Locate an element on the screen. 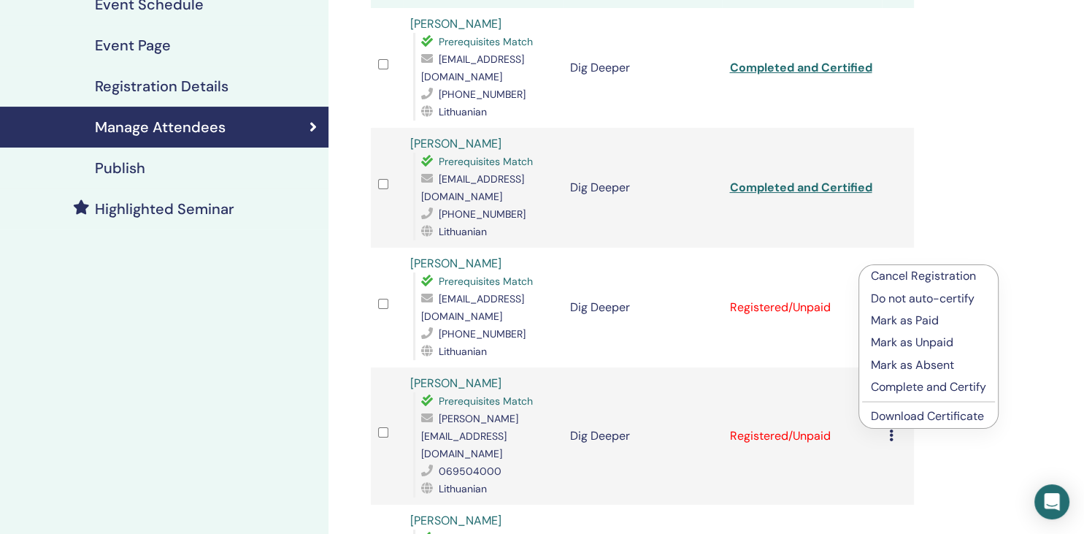 This screenshot has width=1084, height=534. p: Cancel Registration is located at coordinates (928, 276).